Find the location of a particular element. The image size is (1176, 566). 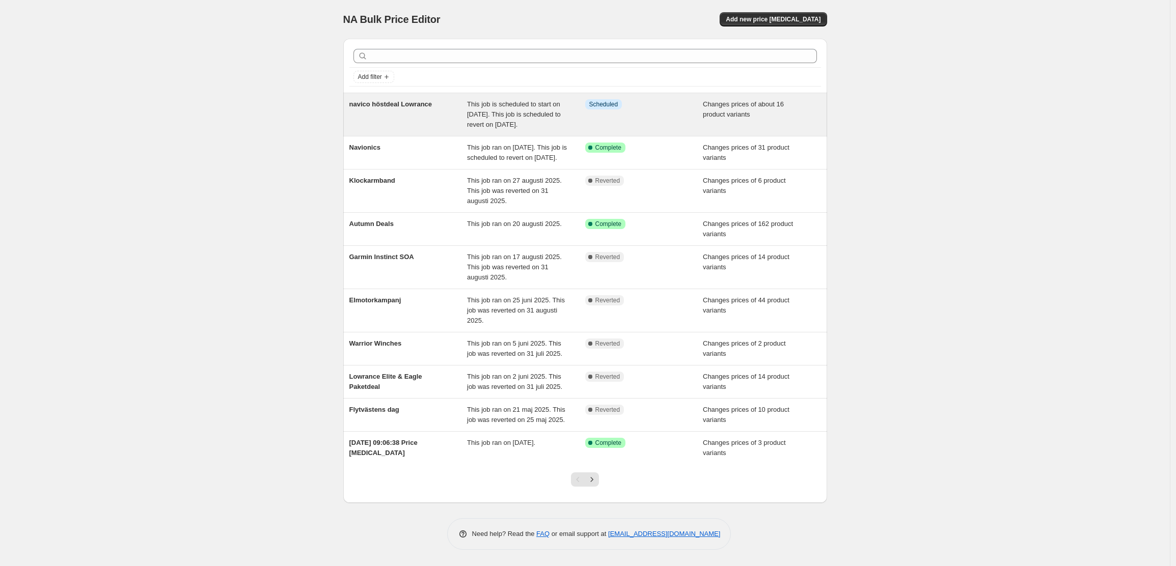

span: This job ran on 21 maj 2025. This job was reverted on 25 maj 2025. is located at coordinates (516, 415).